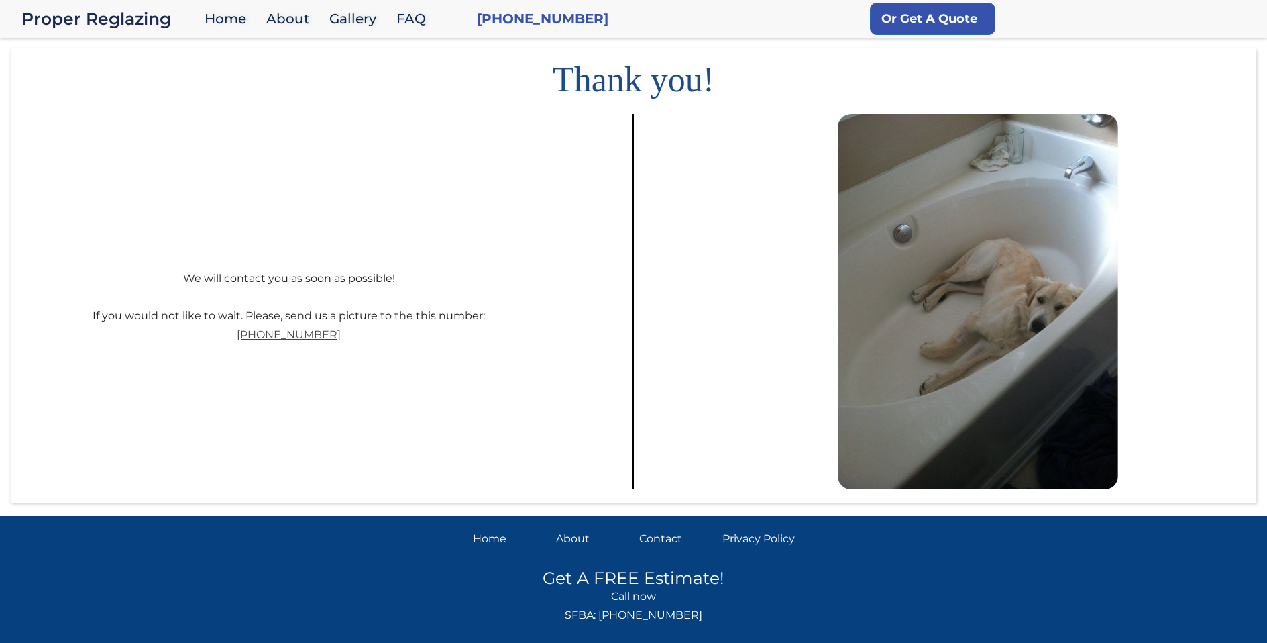  What do you see at coordinates (109, 19) in the screenshot?
I see `a: home` at bounding box center [109, 19].